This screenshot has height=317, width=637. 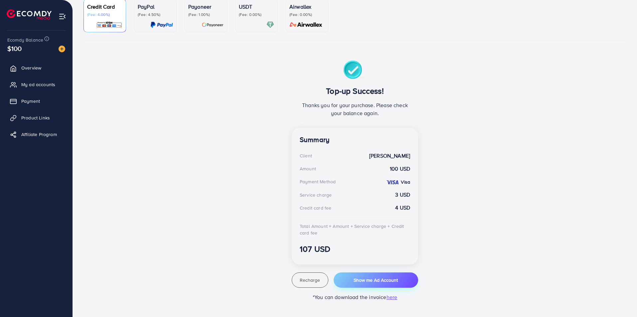 What do you see at coordinates (62, 16) in the screenshot?
I see `img: menu` at bounding box center [62, 16].